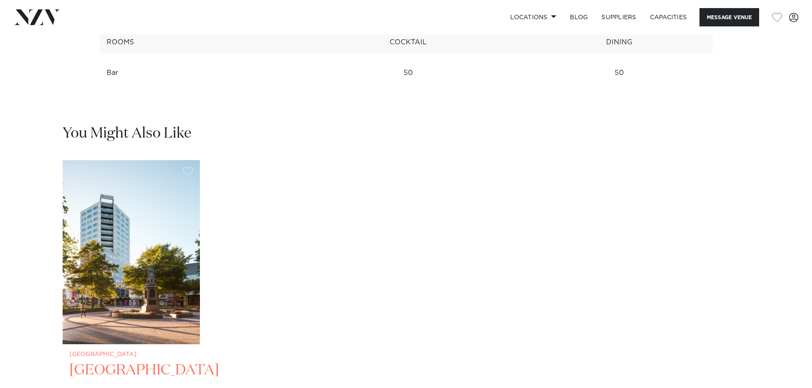  I want to click on a: Capacities, so click(668, 17).